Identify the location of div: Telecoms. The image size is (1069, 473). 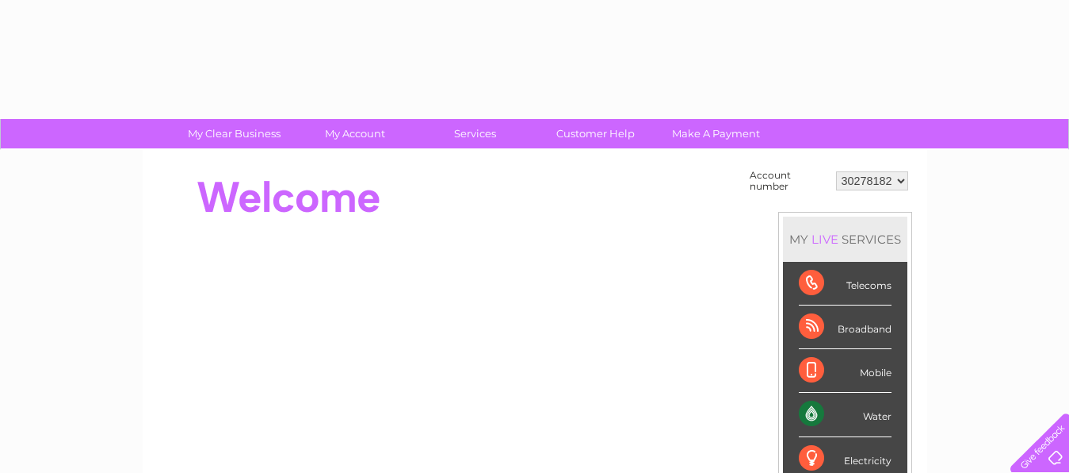
(845, 283).